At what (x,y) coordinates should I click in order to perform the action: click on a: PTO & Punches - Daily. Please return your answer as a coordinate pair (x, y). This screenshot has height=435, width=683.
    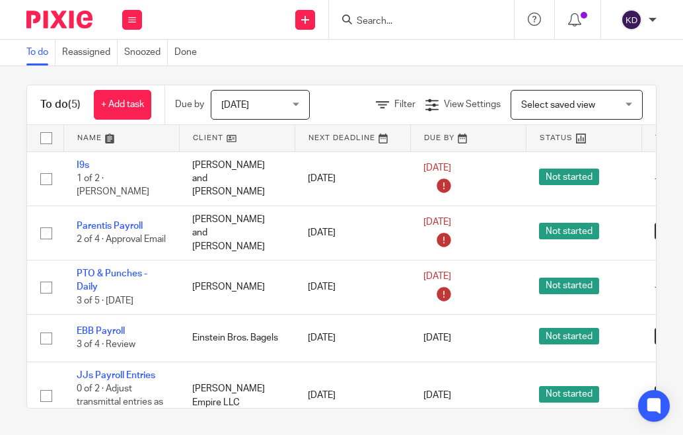
    Looking at the image, I should click on (112, 280).